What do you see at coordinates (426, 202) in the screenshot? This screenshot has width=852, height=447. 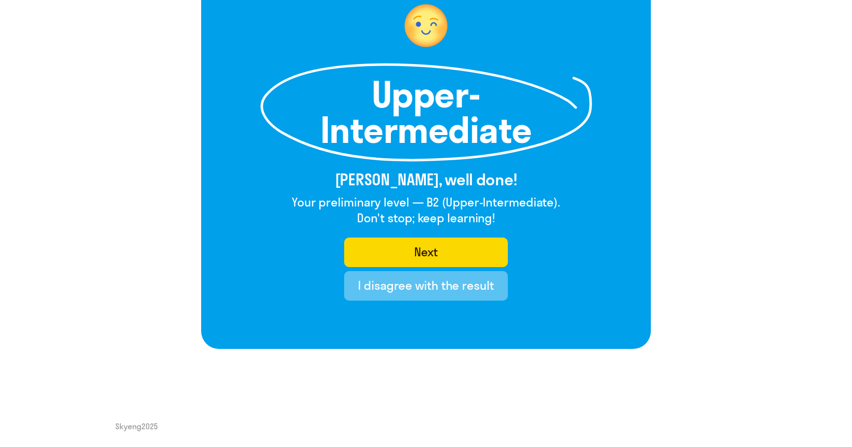 I see `h4: Your preliminary level — B2 (Upper-Intermediate).` at bounding box center [426, 202].